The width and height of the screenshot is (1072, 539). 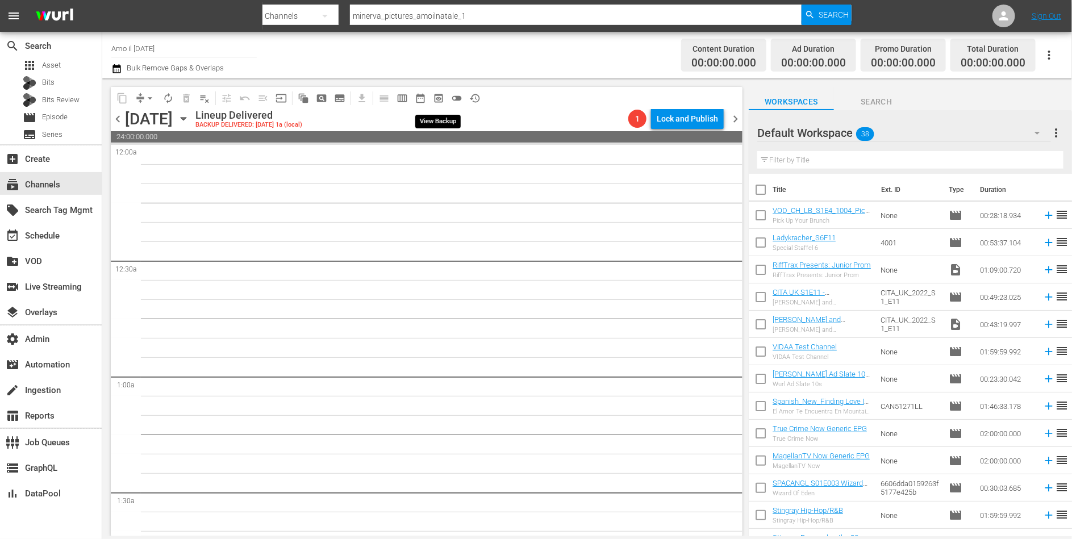 I want to click on span: Bits, so click(x=48, y=82).